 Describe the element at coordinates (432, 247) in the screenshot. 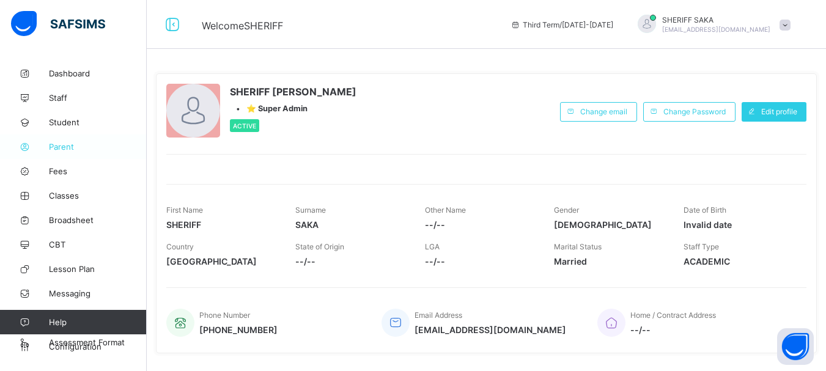

I see `span: LGA` at that location.